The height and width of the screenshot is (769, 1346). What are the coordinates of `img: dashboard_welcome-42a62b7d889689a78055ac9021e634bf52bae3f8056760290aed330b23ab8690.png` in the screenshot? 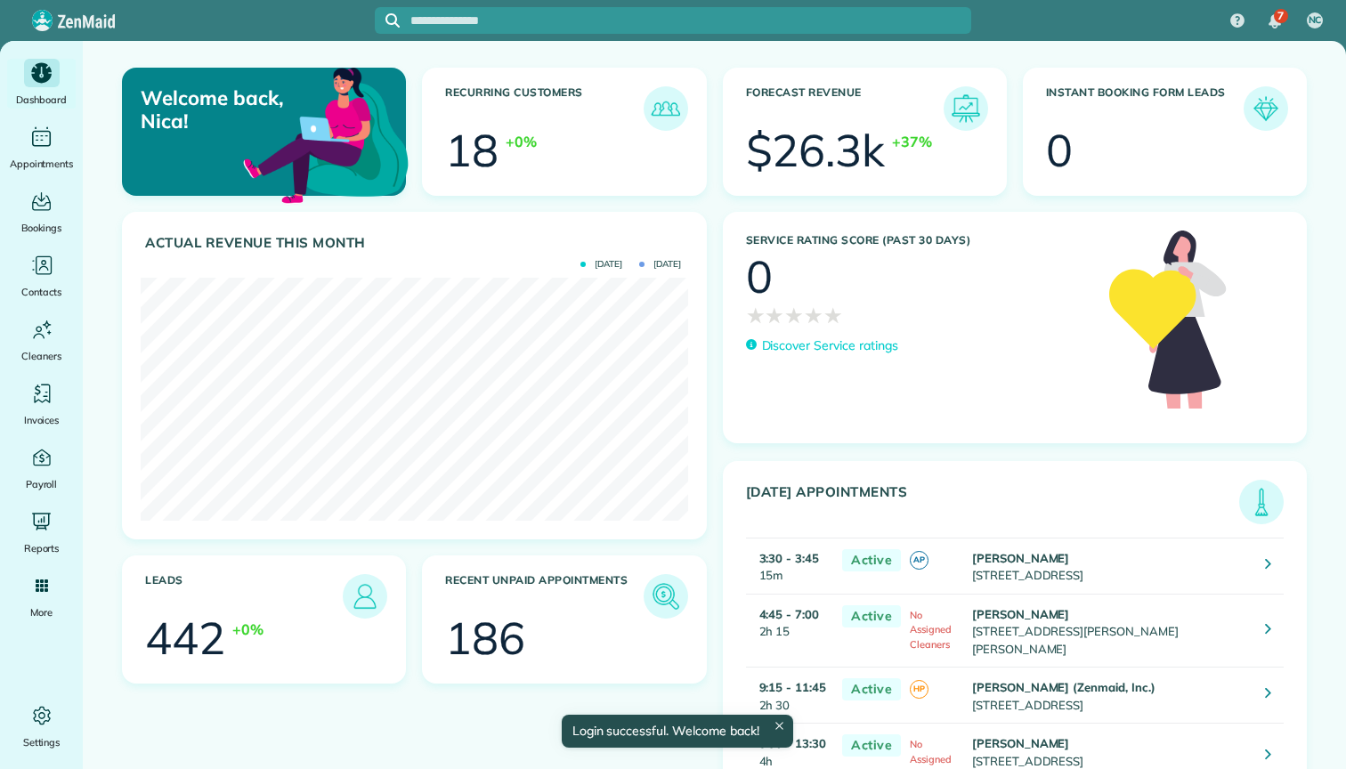 It's located at (326, 134).